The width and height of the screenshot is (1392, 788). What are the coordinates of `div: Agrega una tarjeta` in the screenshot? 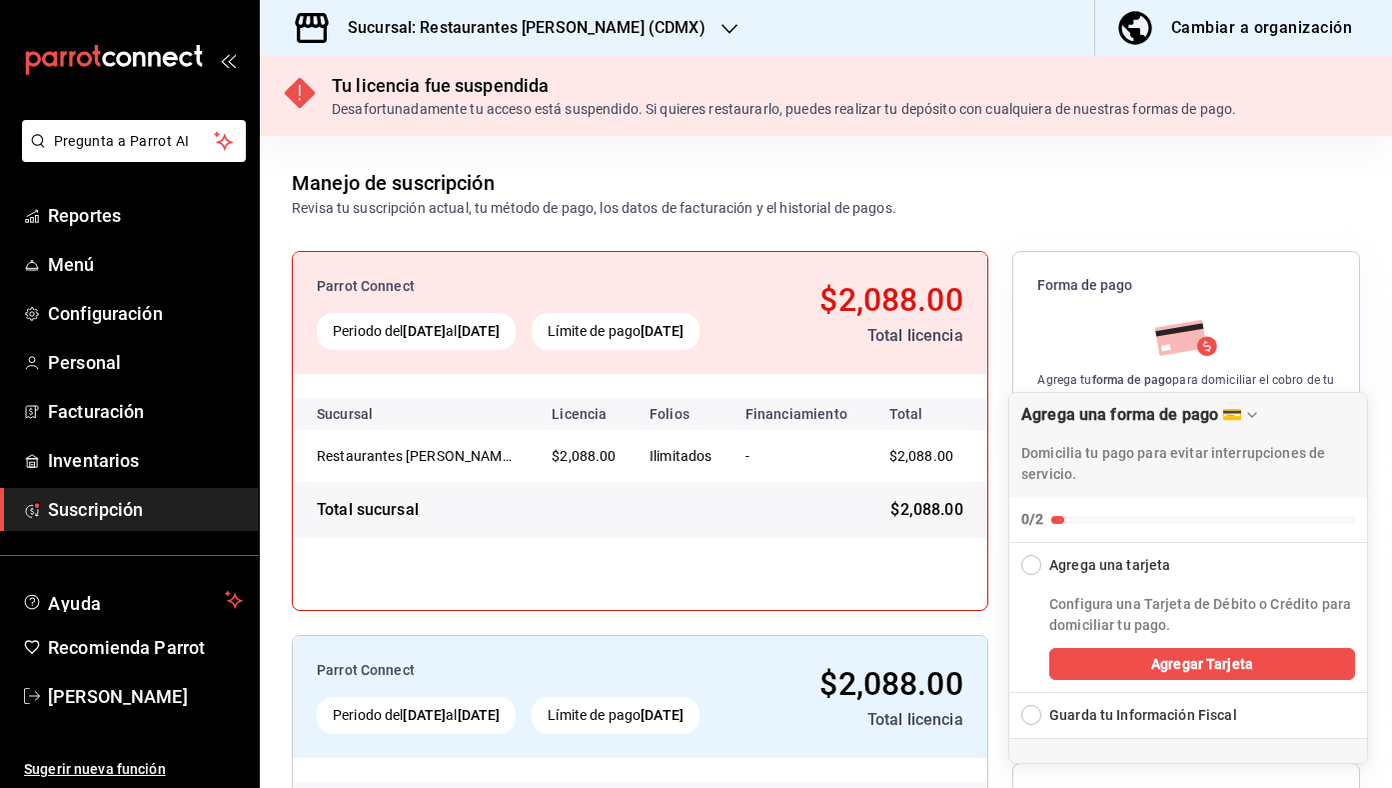 It's located at (1109, 565).